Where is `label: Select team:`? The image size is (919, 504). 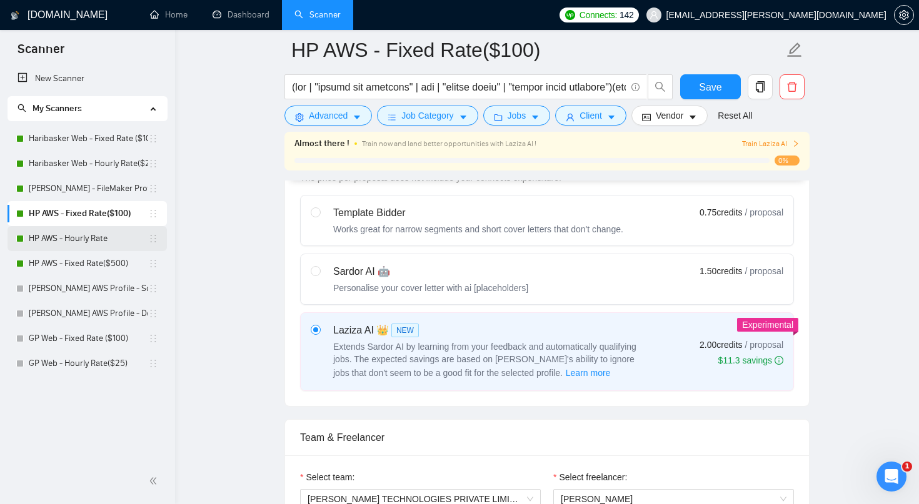
label: Select team: is located at coordinates (327, 478).